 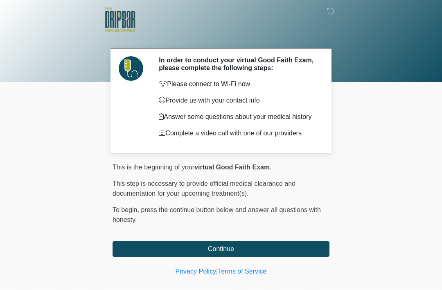 I want to click on p: Complete a video call with one of our providers, so click(x=238, y=133).